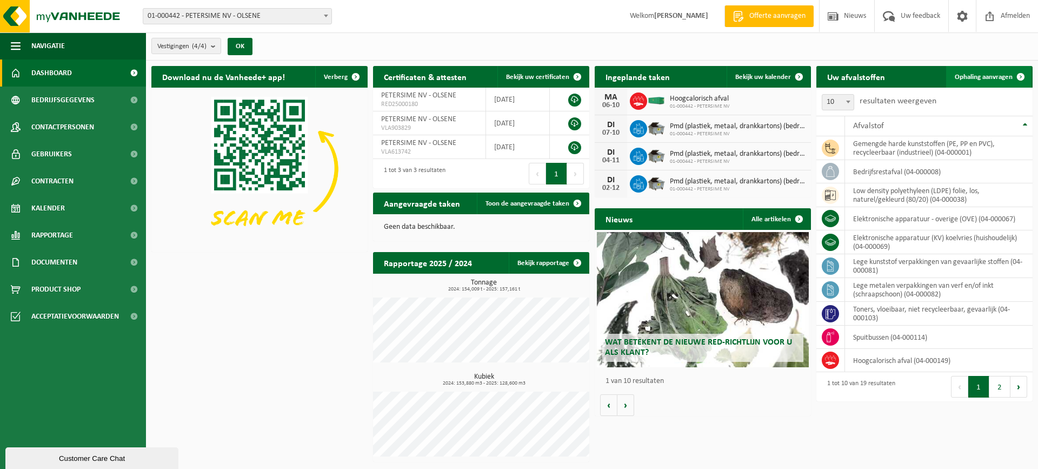 The width and height of the screenshot is (1038, 469). Describe the element at coordinates (611, 133) in the screenshot. I see `div: 07-10` at that location.